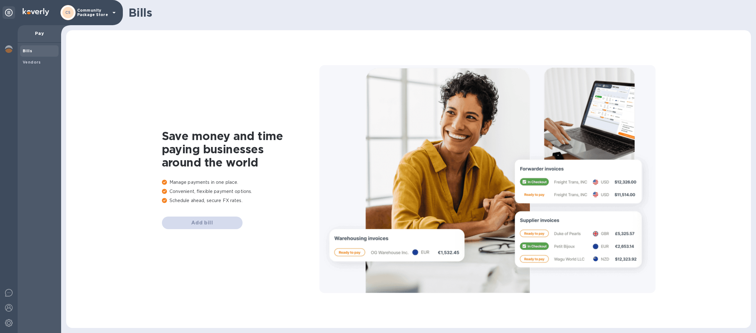 Image resolution: width=756 pixels, height=333 pixels. I want to click on p: Pay, so click(39, 33).